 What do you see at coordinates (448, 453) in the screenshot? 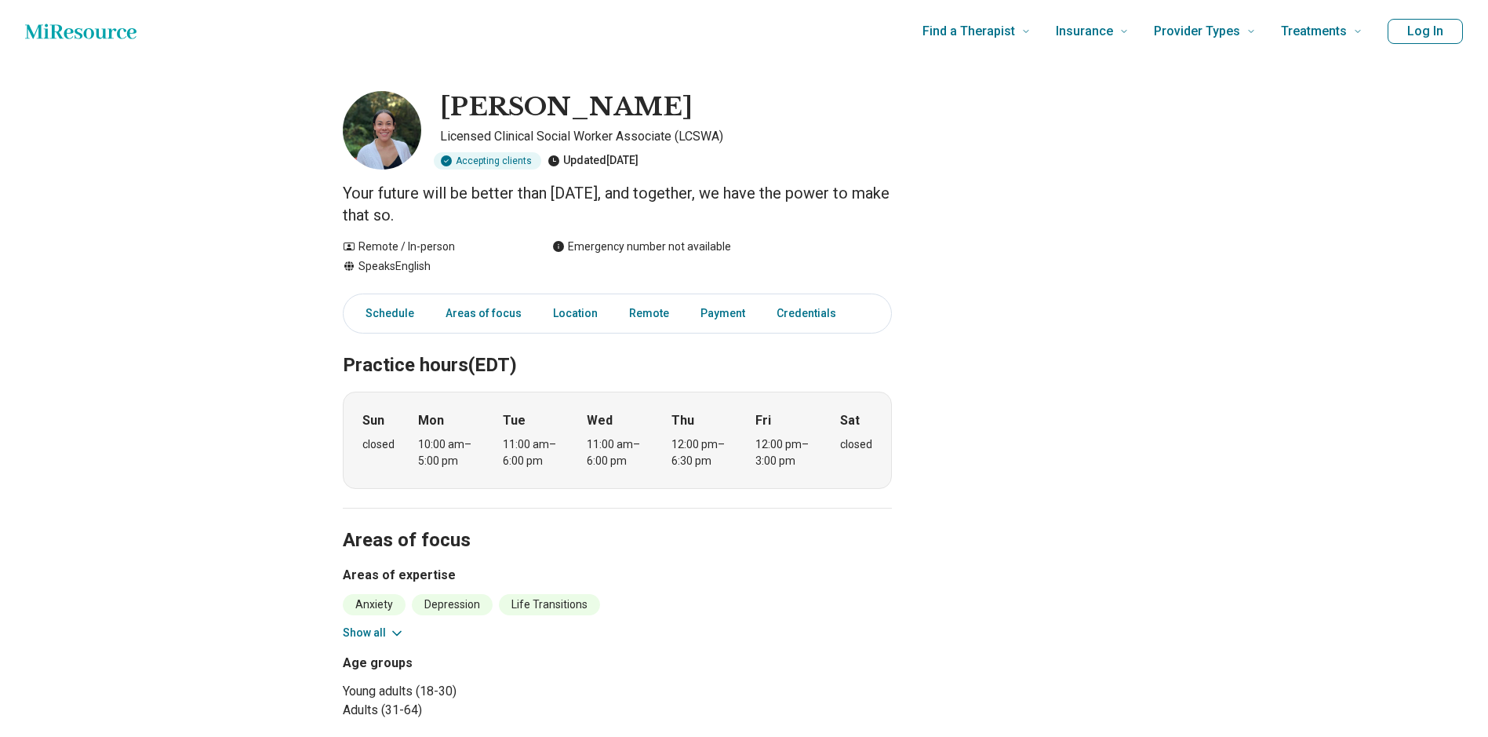
I see `div: 10:00 am – 5:00 pm` at bounding box center [448, 453].